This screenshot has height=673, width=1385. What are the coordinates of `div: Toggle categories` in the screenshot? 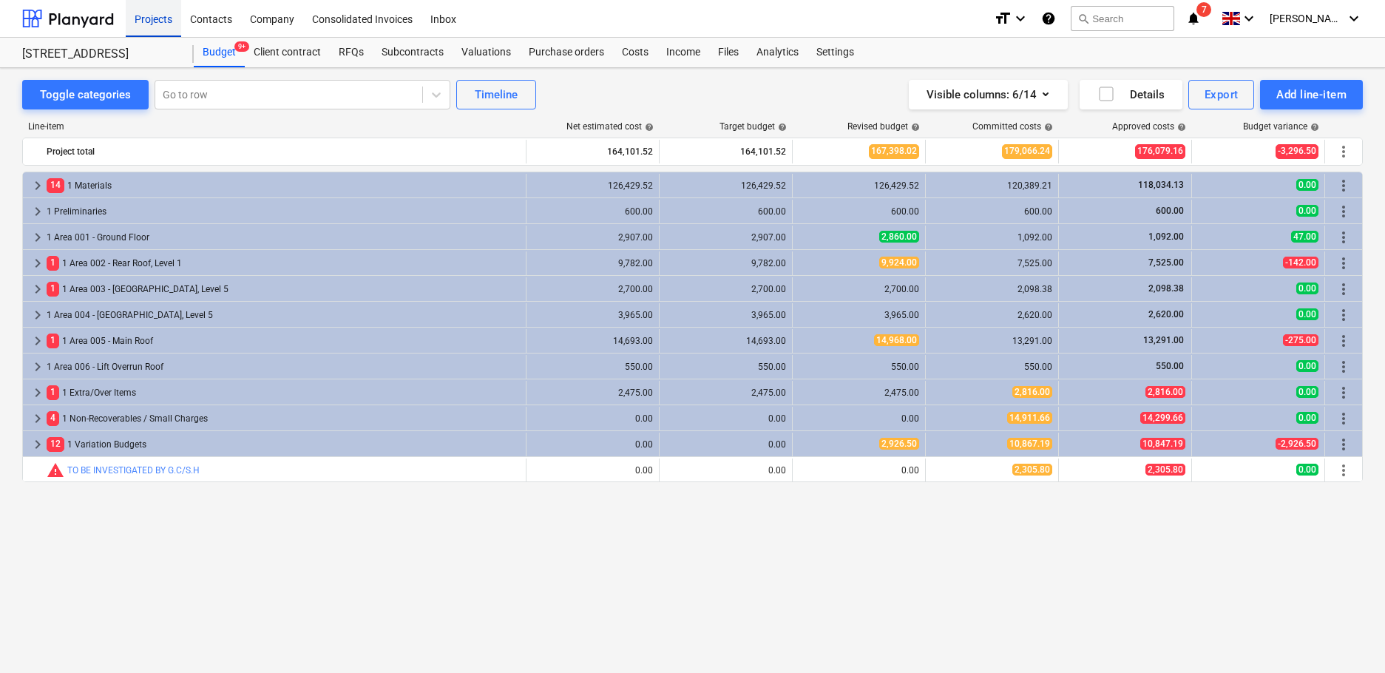 It's located at (85, 95).